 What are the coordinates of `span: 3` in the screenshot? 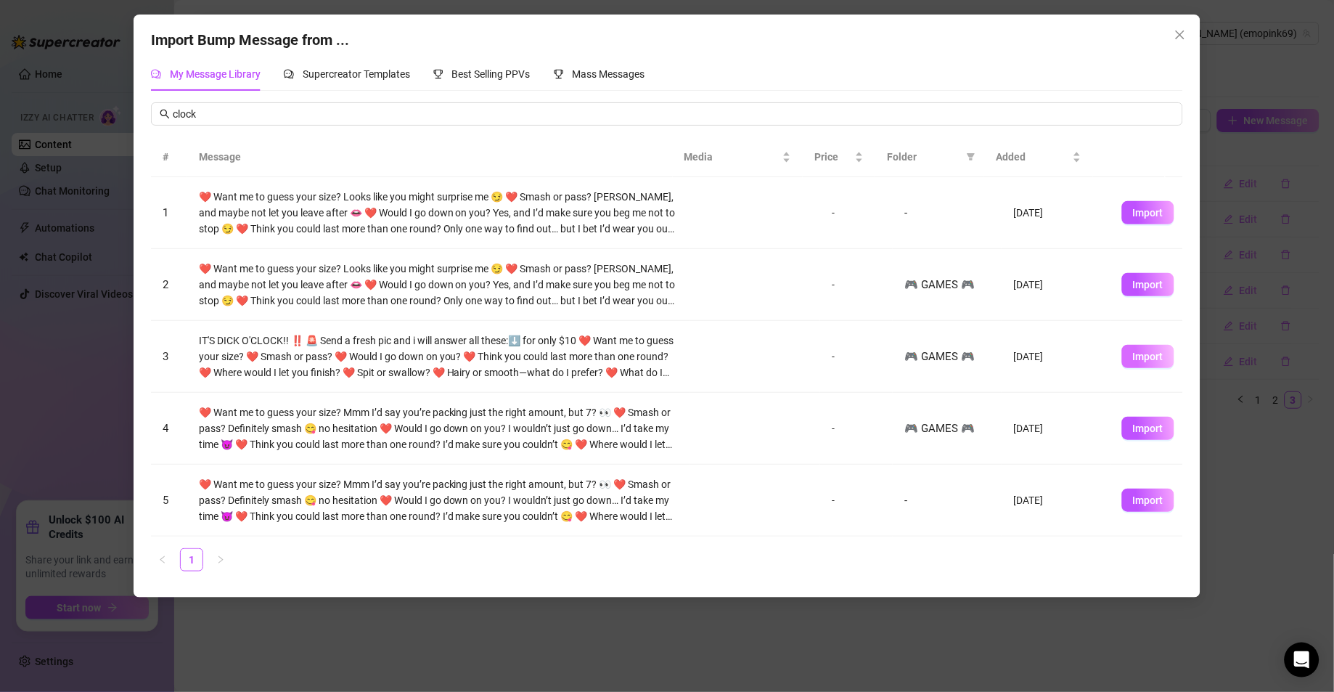 It's located at (166, 356).